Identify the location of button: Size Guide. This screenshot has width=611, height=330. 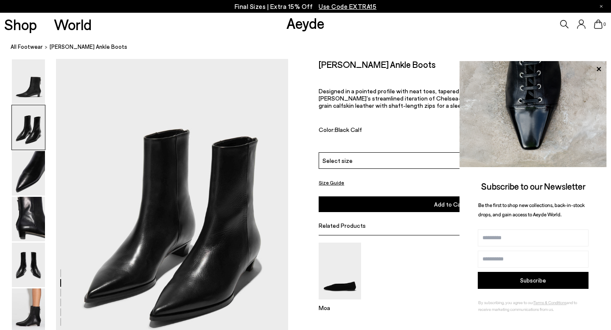
(331, 182).